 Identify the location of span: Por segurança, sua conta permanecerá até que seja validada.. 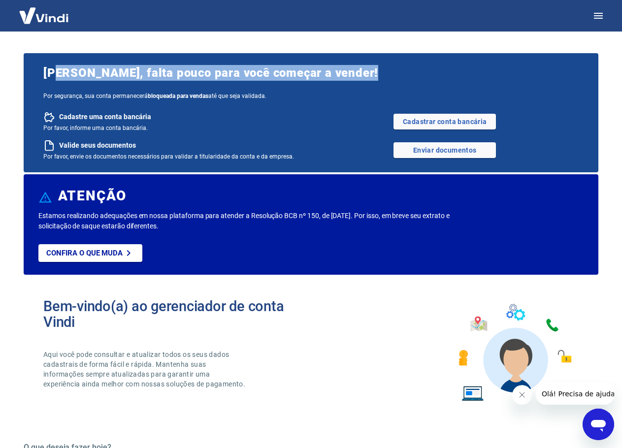
(311, 96).